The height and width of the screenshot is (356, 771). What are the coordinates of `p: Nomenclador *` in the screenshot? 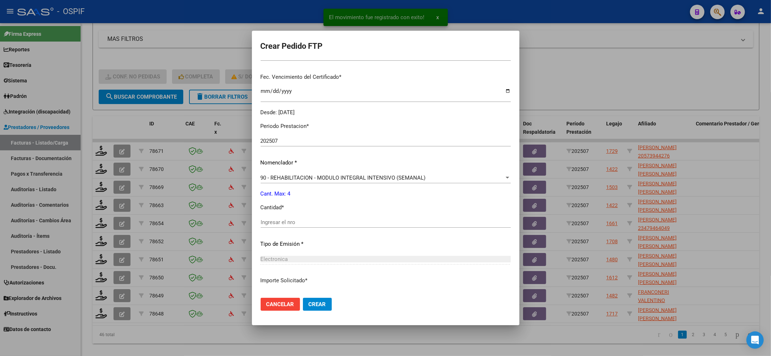 It's located at (385, 163).